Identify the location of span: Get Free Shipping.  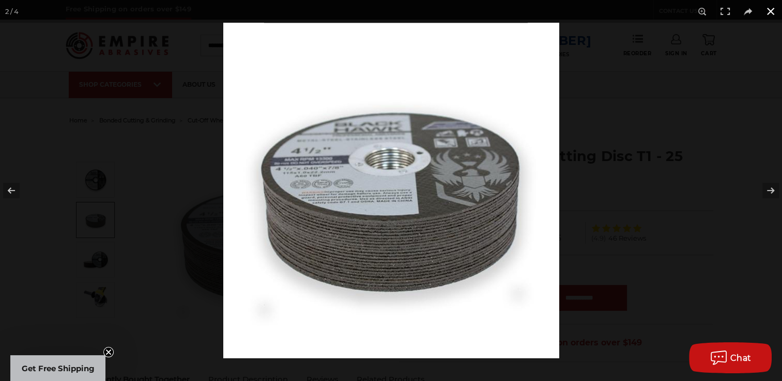
(58, 368).